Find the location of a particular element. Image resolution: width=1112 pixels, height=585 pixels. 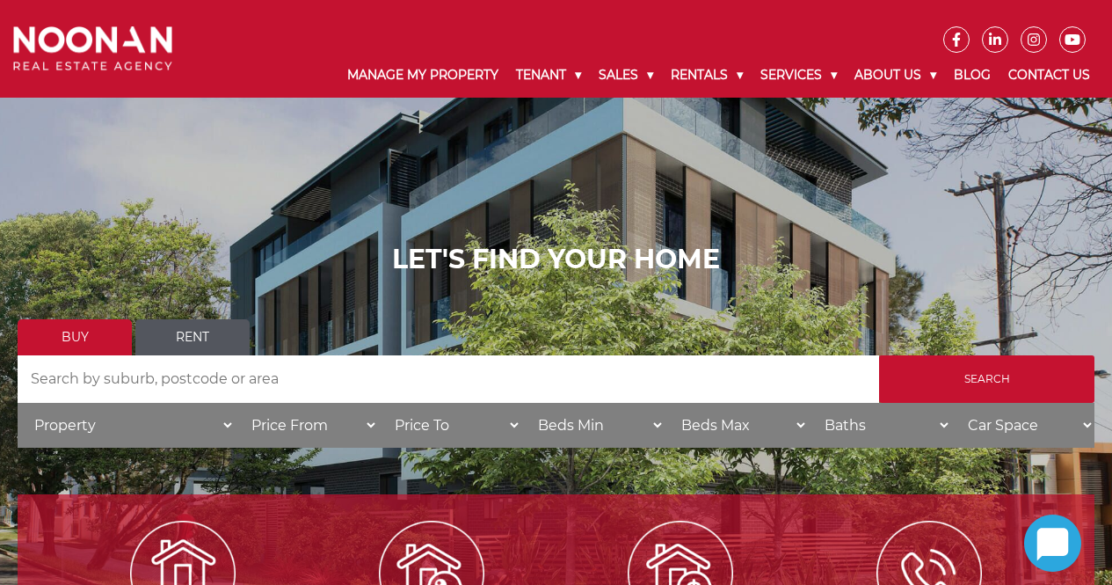

img: Noonan Real Estate Agency is located at coordinates (92, 48).